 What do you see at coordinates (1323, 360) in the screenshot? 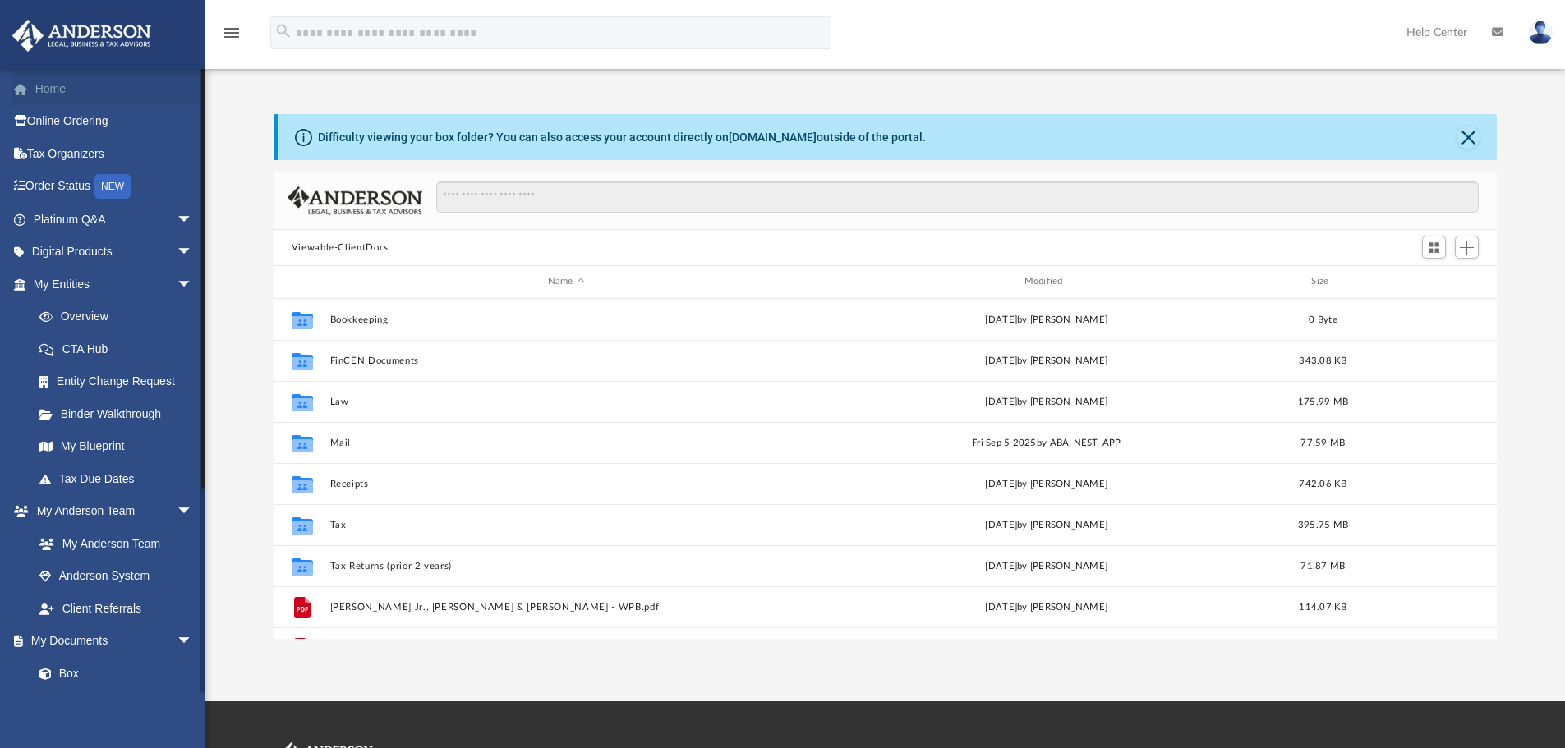
I see `span: 343.08 KB` at bounding box center [1323, 360].